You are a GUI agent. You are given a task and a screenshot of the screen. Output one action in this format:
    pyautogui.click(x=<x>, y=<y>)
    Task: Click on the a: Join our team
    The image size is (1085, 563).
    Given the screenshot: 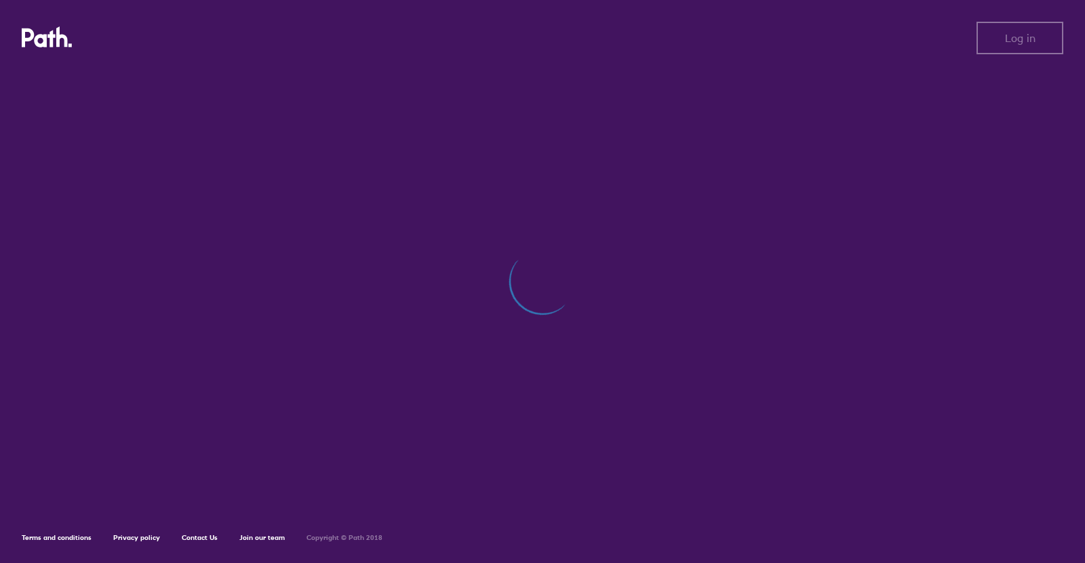 What is the action you would take?
    pyautogui.click(x=262, y=537)
    